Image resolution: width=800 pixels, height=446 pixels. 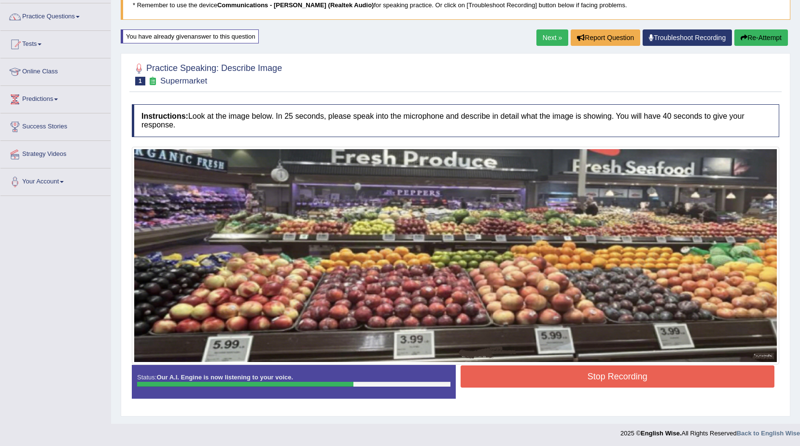 What do you see at coordinates (56, 126) in the screenshot?
I see `a: Success Stories` at bounding box center [56, 126].